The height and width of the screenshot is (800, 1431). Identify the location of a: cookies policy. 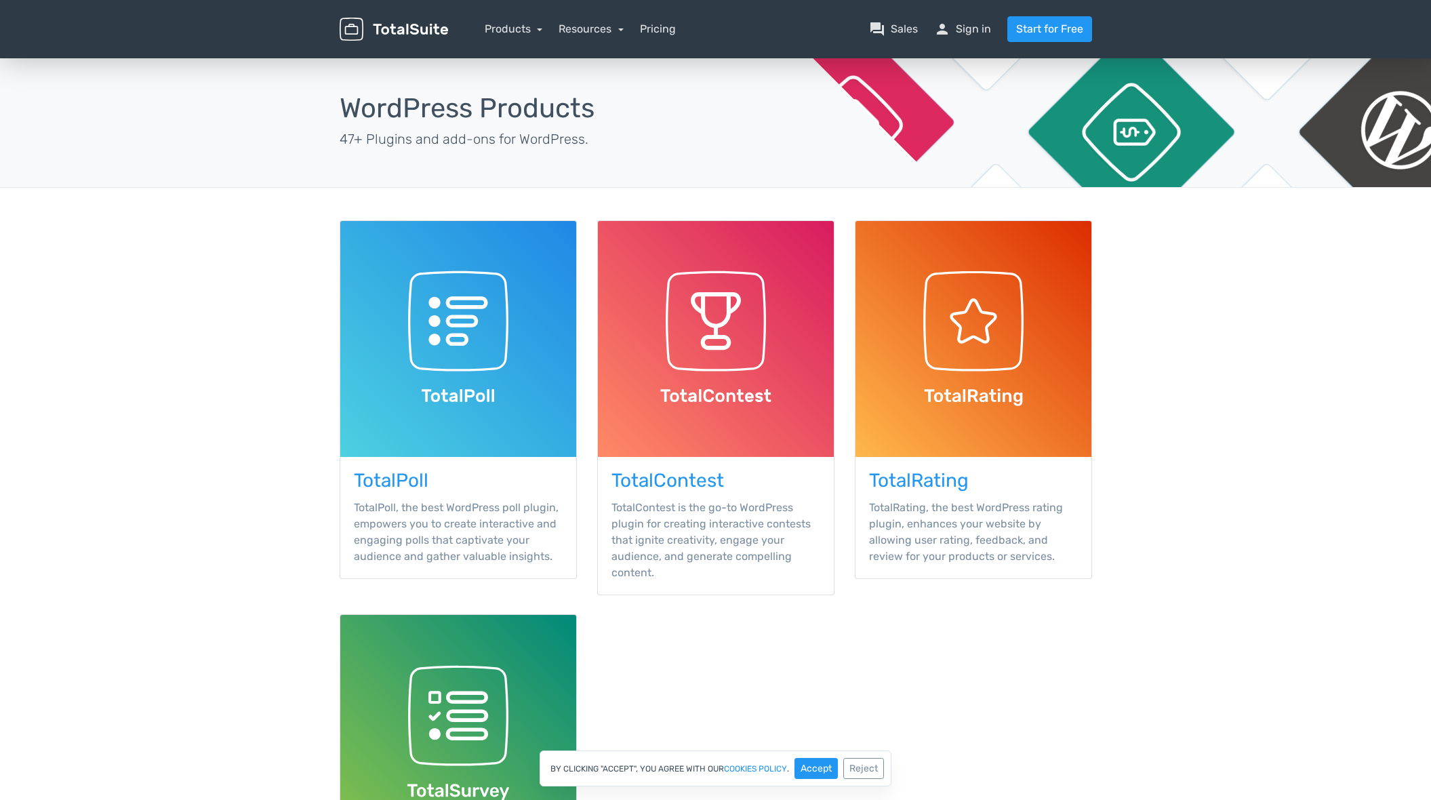
(755, 769).